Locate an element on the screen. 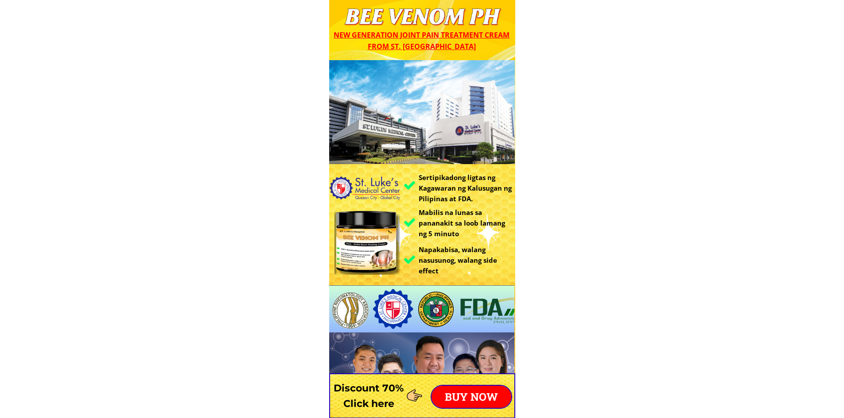 This screenshot has width=844, height=418. h3: Napakabisa, walang nasusunog, walang side effect is located at coordinates (466, 260).